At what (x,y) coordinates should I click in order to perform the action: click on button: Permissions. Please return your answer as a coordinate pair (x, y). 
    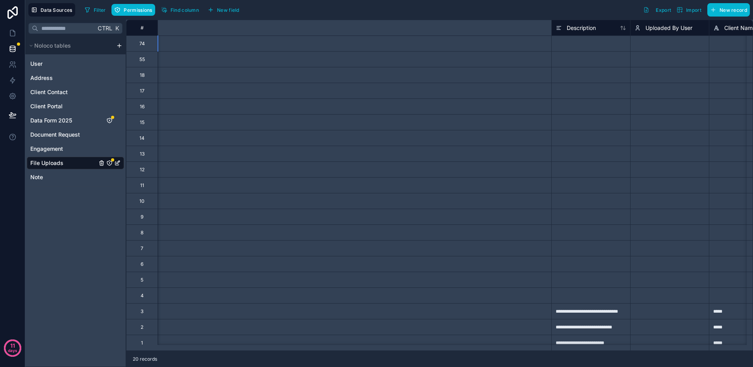
    Looking at the image, I should click on (133, 10).